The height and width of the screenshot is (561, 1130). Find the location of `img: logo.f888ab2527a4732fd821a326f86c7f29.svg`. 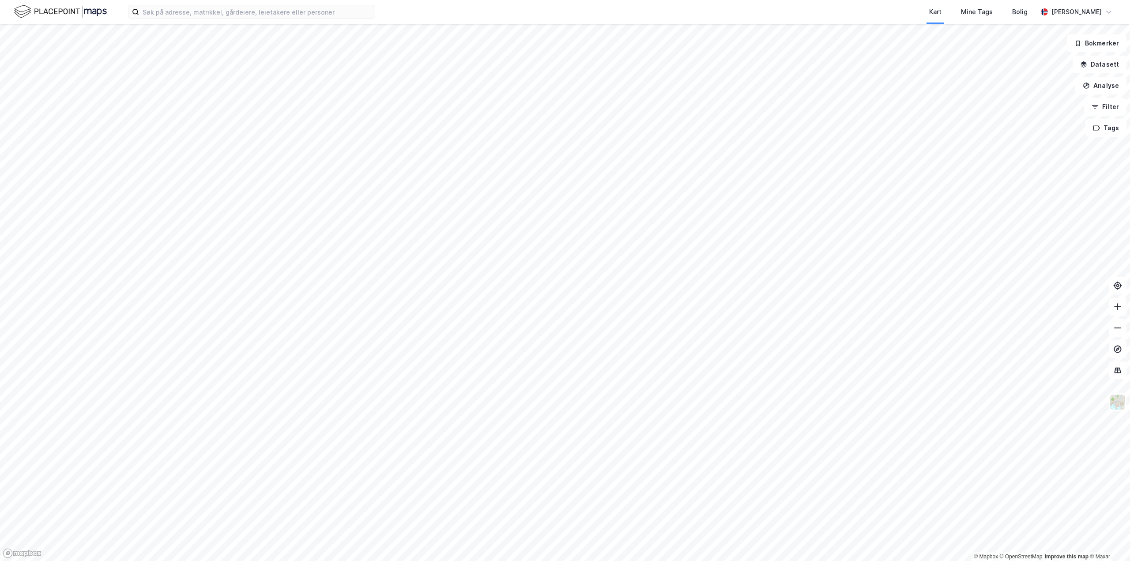

img: logo.f888ab2527a4732fd821a326f86c7f29.svg is located at coordinates (60, 11).